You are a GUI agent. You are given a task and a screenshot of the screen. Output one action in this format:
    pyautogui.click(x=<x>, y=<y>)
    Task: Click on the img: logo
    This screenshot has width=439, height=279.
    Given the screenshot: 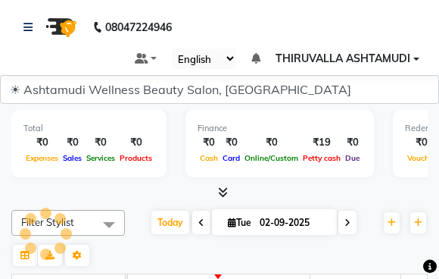 What is the action you would take?
    pyautogui.click(x=60, y=27)
    